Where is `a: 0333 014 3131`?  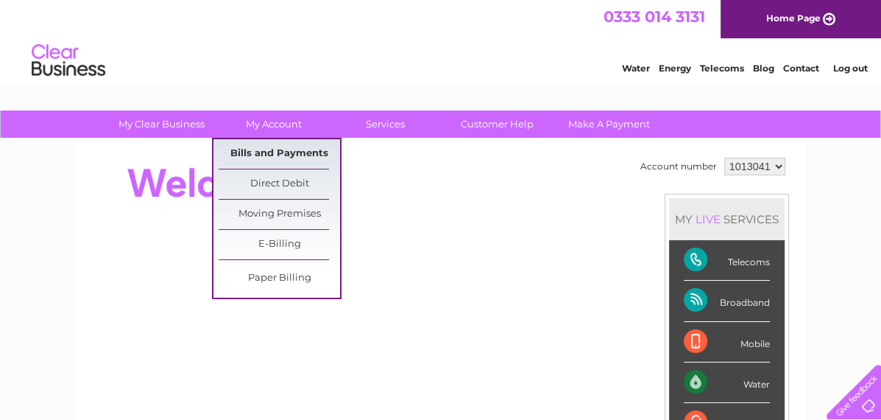 a: 0333 014 3131 is located at coordinates (654, 16).